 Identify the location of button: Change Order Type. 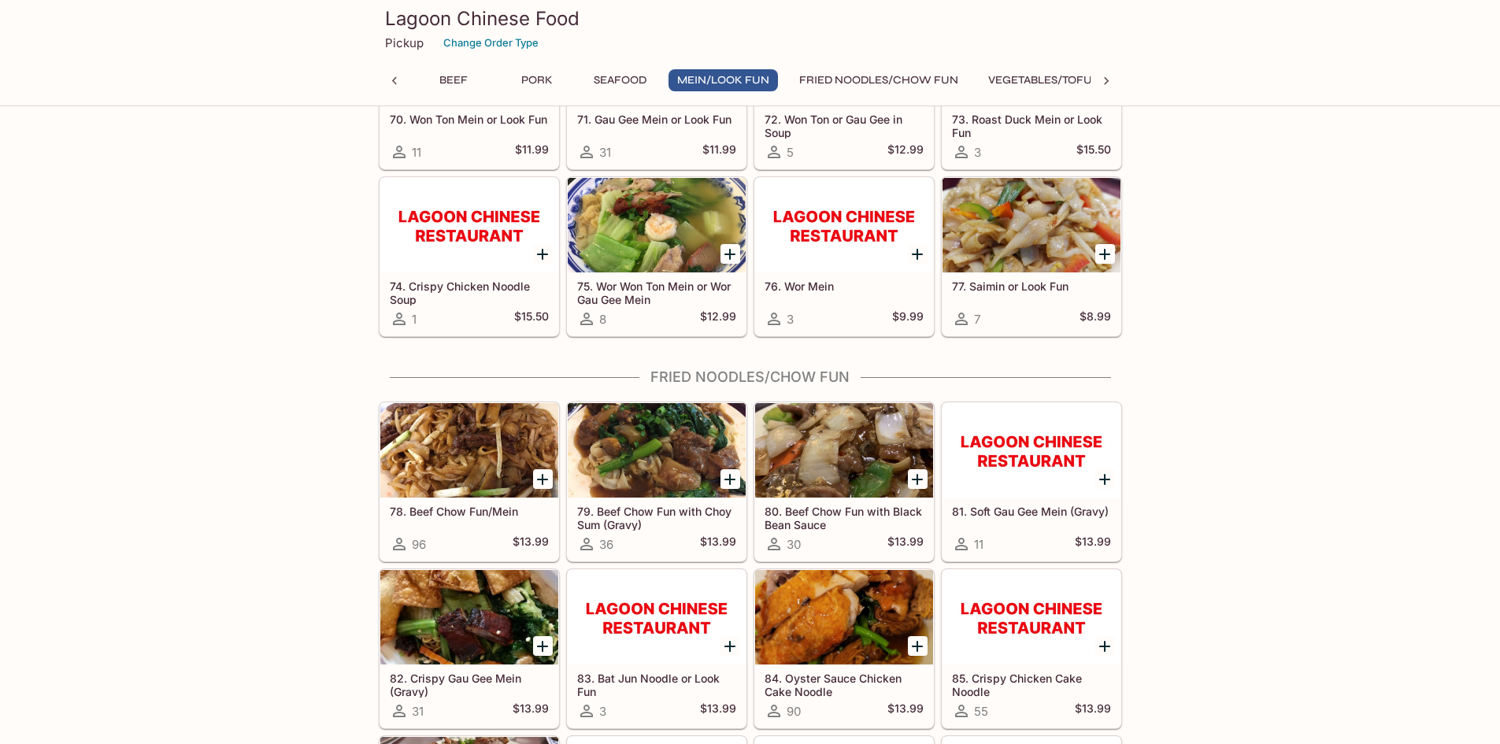
(491, 43).